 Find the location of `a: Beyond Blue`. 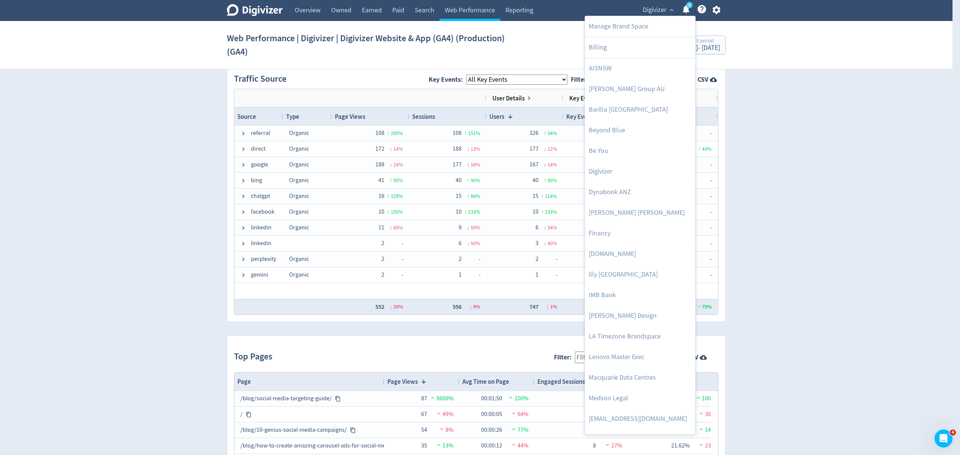

a: Beyond Blue is located at coordinates (640, 130).